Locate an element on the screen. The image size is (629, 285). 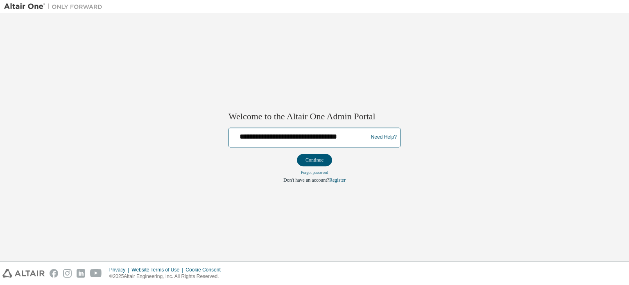
img: youtube.svg is located at coordinates (96, 273).